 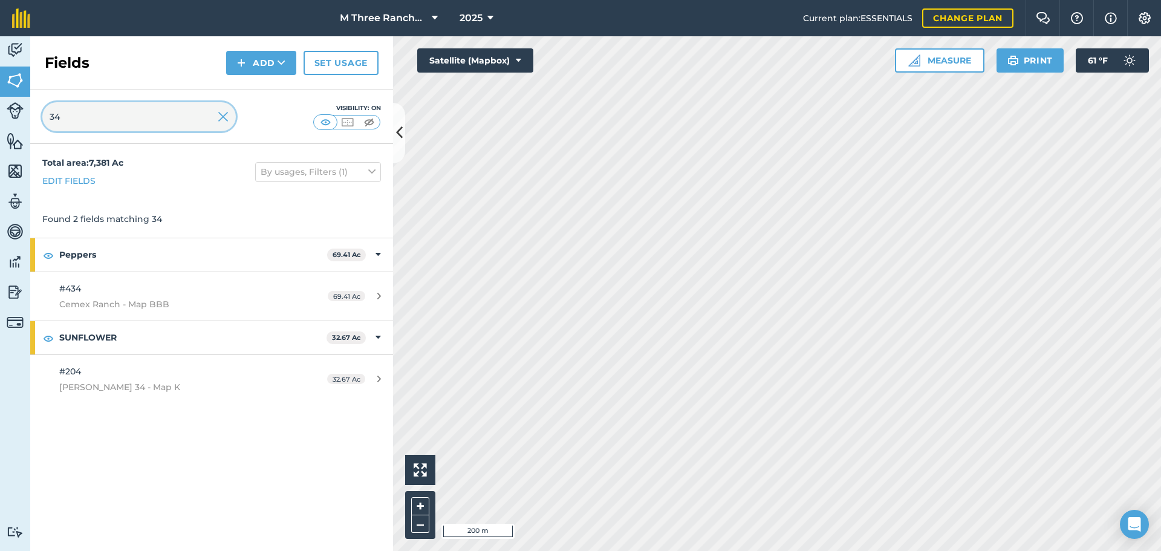 What do you see at coordinates (383, 18) in the screenshot?
I see `span: M Three Ranches LLC` at bounding box center [383, 18].